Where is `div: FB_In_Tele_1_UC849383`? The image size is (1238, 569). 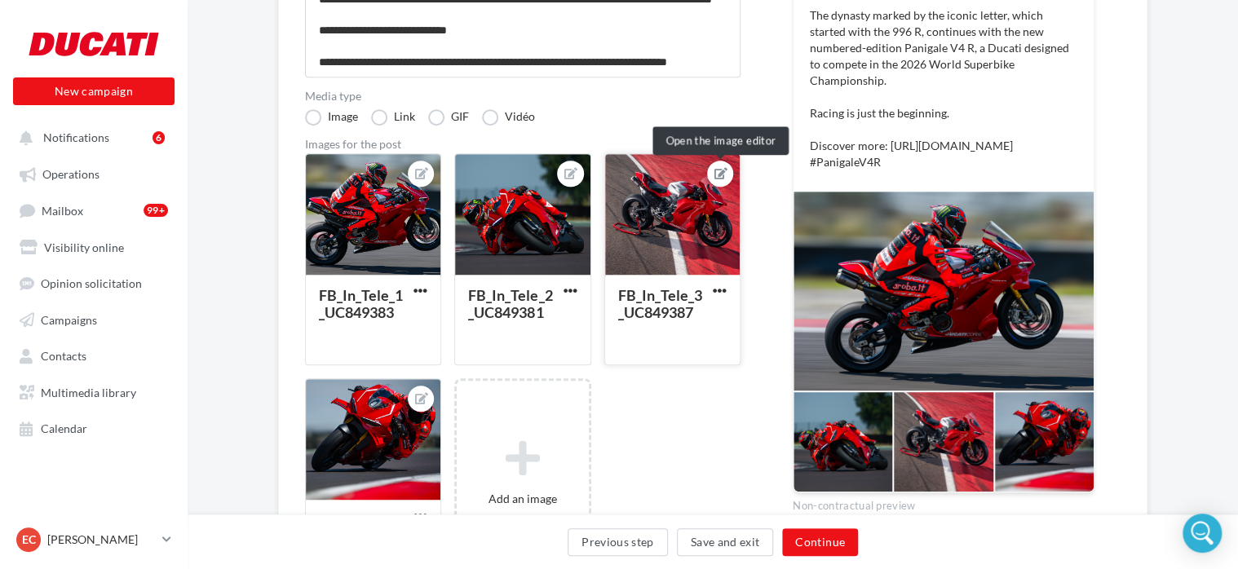 div: FB_In_Tele_1_UC849383 is located at coordinates (360, 303).